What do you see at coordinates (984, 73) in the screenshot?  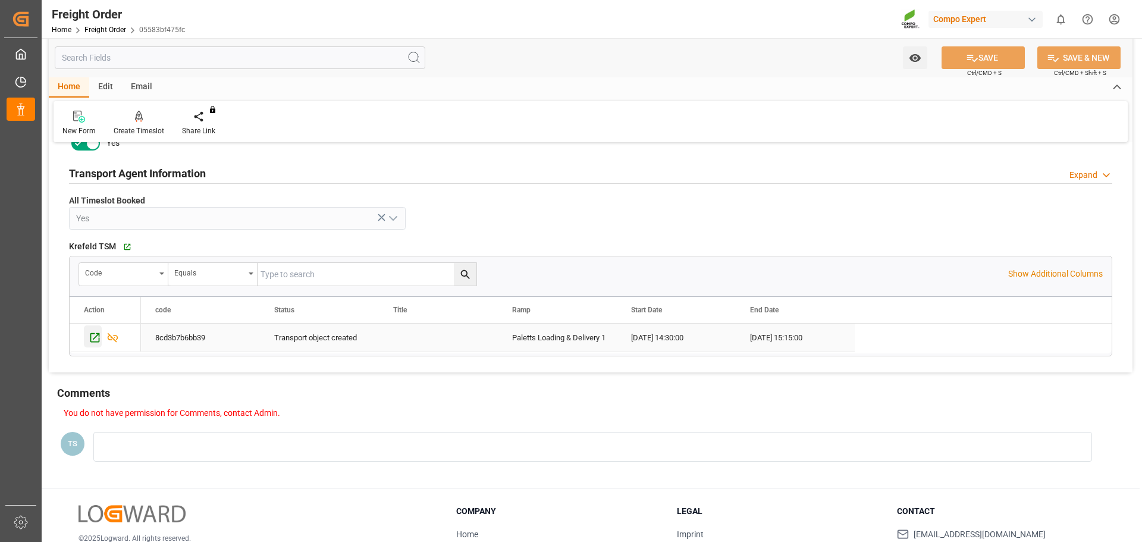 I see `span: Ctrl/CMD + S` at bounding box center [984, 73].